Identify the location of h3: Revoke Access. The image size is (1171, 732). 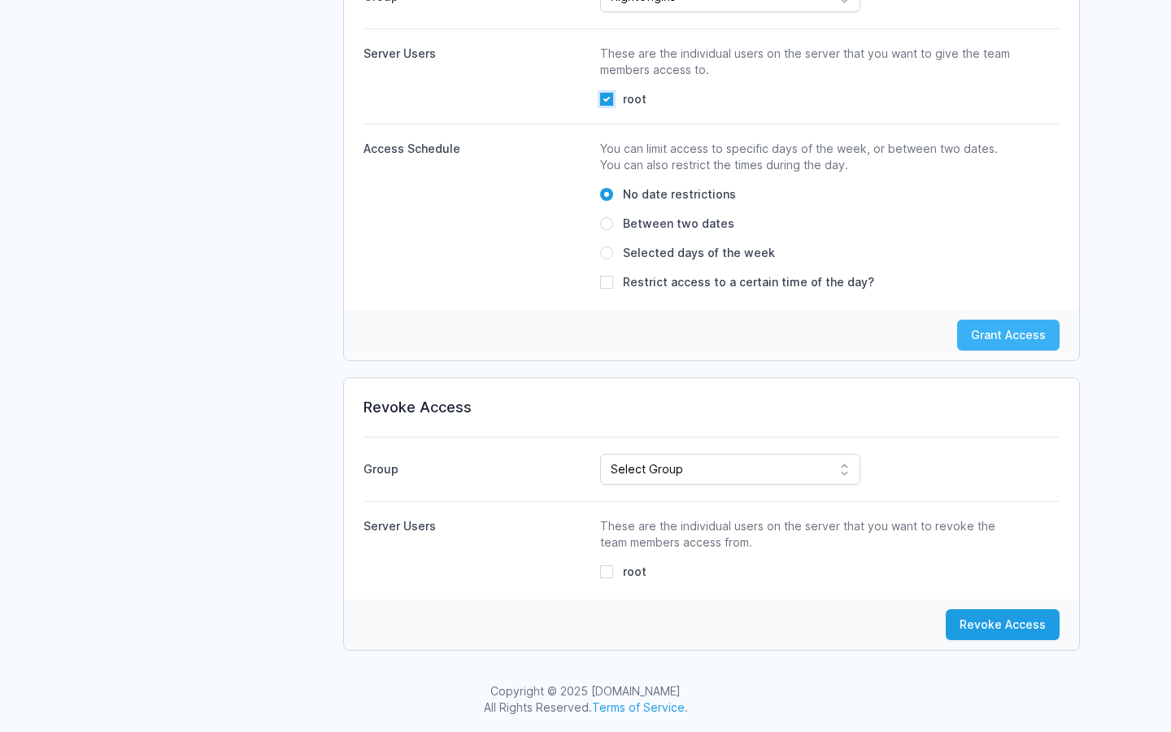
(712, 408).